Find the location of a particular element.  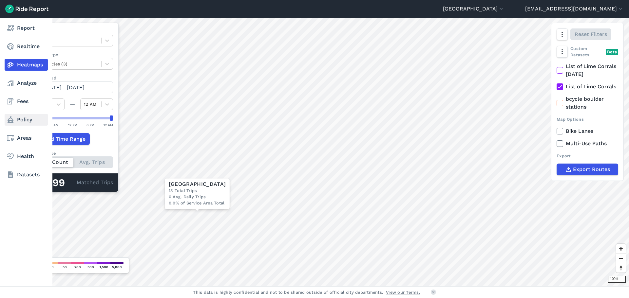

div: 6 PM is located at coordinates (90, 125).